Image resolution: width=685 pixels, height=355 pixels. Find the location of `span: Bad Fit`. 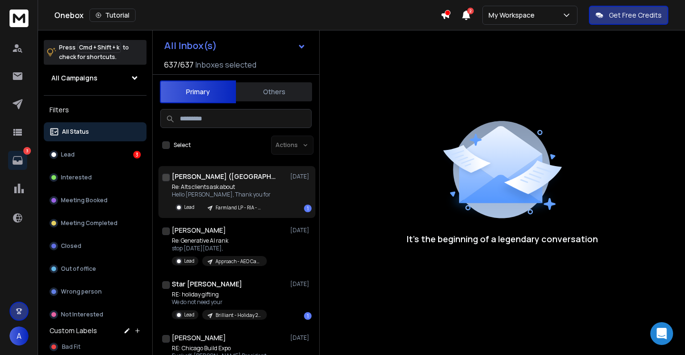

span: Bad Fit is located at coordinates (71, 347).